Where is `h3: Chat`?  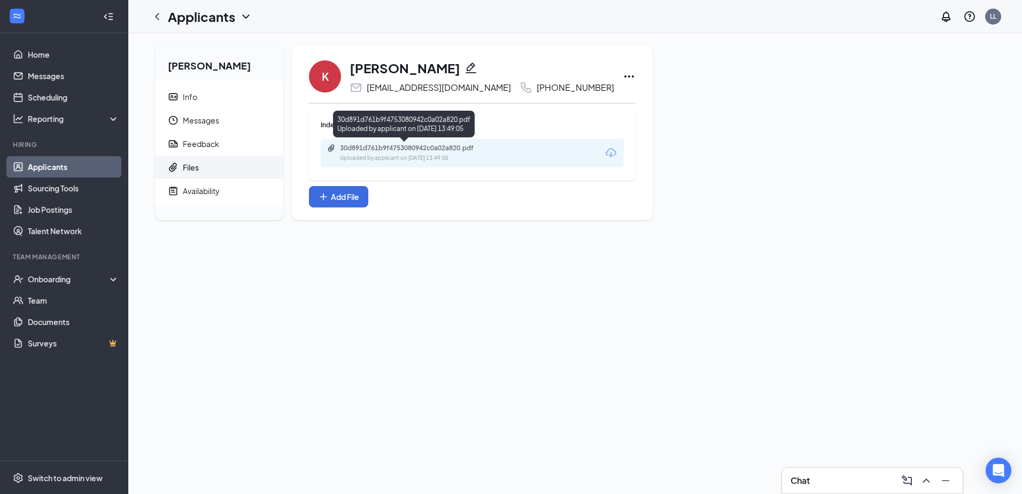
h3: Chat is located at coordinates (800, 480).